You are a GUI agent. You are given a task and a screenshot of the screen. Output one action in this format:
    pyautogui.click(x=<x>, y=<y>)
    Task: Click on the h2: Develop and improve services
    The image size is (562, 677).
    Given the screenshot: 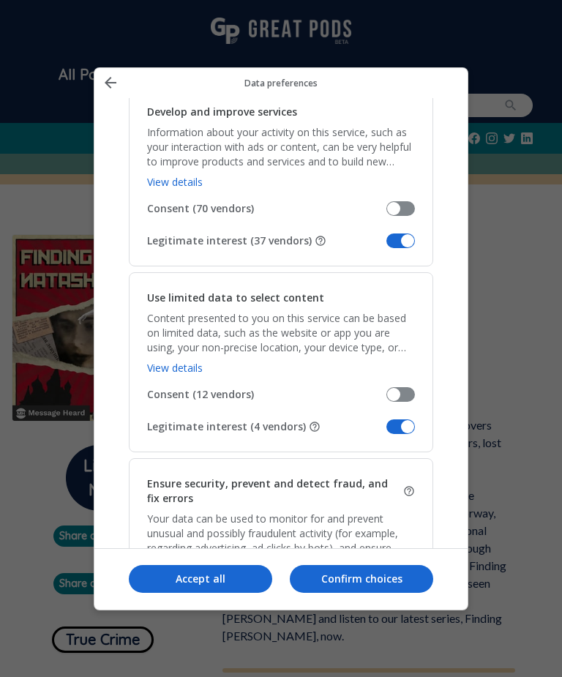 What is the action you would take?
    pyautogui.click(x=222, y=112)
    